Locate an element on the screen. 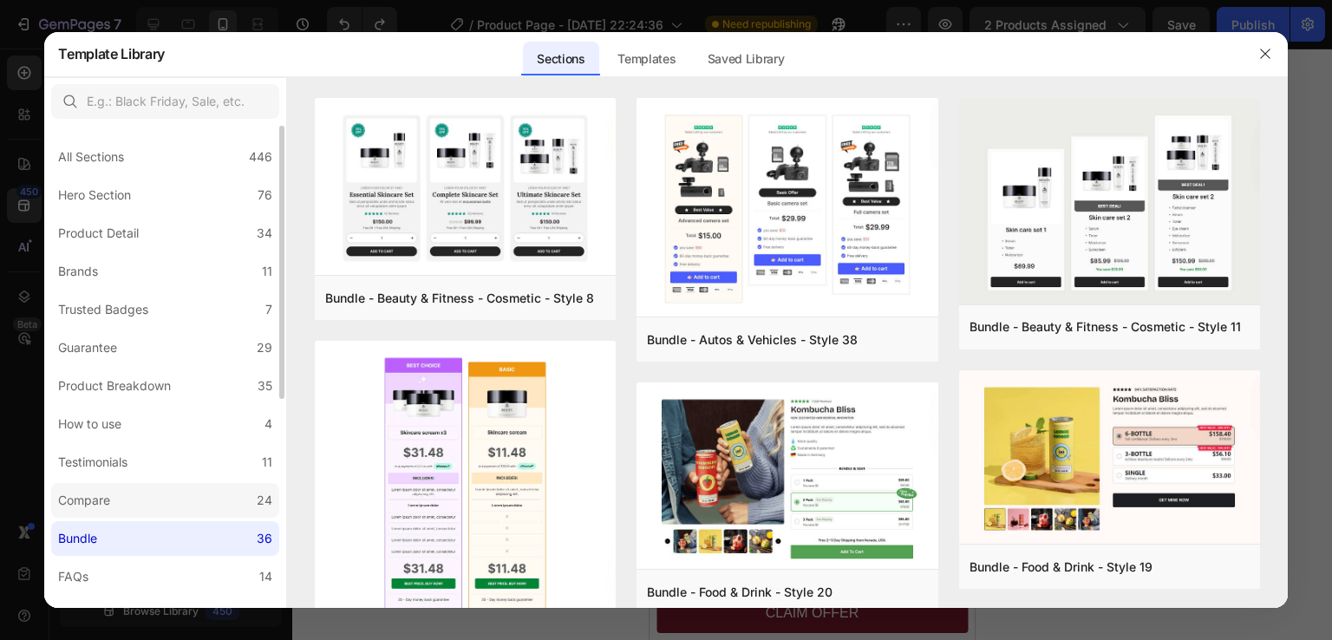 The width and height of the screenshot is (1332, 640). div: Trusted Badges is located at coordinates (103, 310).